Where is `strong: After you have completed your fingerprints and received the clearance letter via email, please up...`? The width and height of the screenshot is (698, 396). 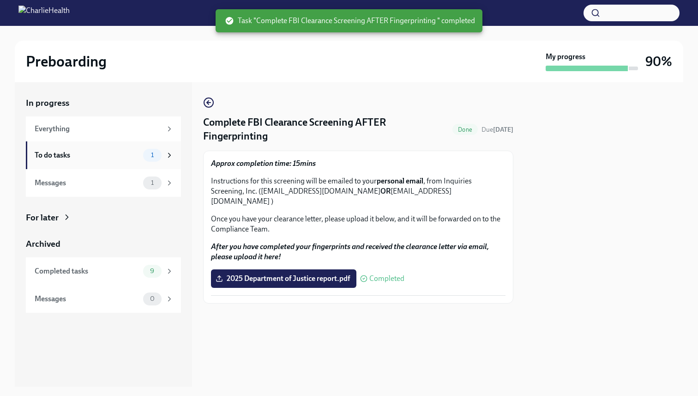
strong: After you have completed your fingerprints and received the clearance letter via email, please up... is located at coordinates (350, 251).